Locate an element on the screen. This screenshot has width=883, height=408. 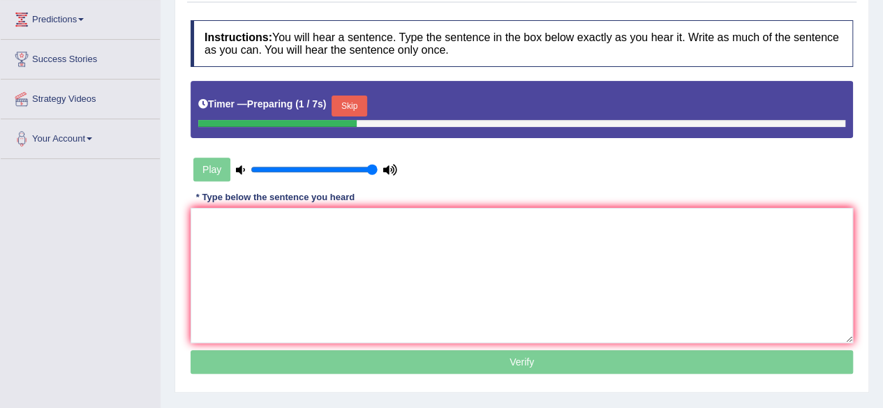
div: * Type below the sentence you heard is located at coordinates (275, 197).